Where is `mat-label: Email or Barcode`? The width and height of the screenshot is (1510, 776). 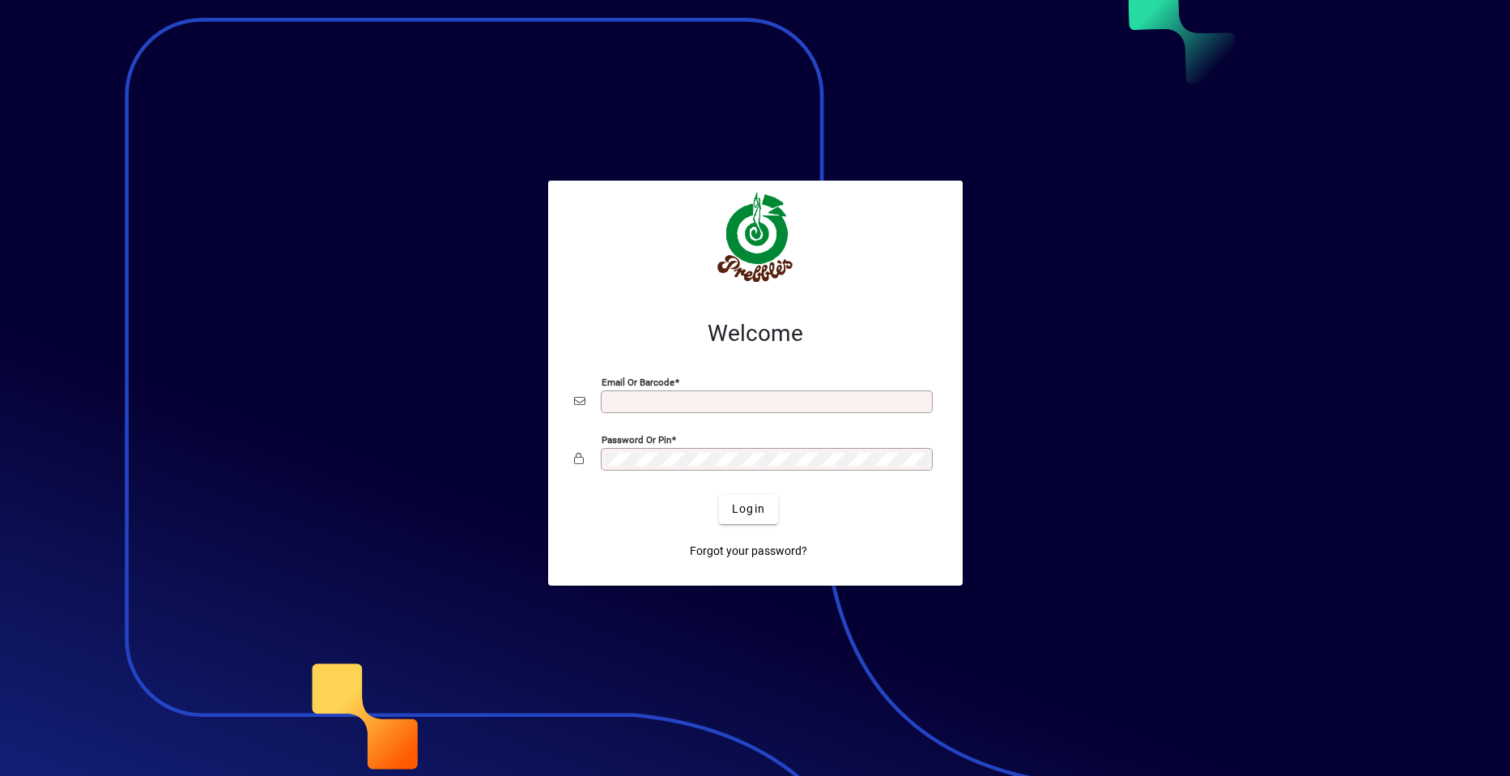
mat-label: Email or Barcode is located at coordinates (638, 381).